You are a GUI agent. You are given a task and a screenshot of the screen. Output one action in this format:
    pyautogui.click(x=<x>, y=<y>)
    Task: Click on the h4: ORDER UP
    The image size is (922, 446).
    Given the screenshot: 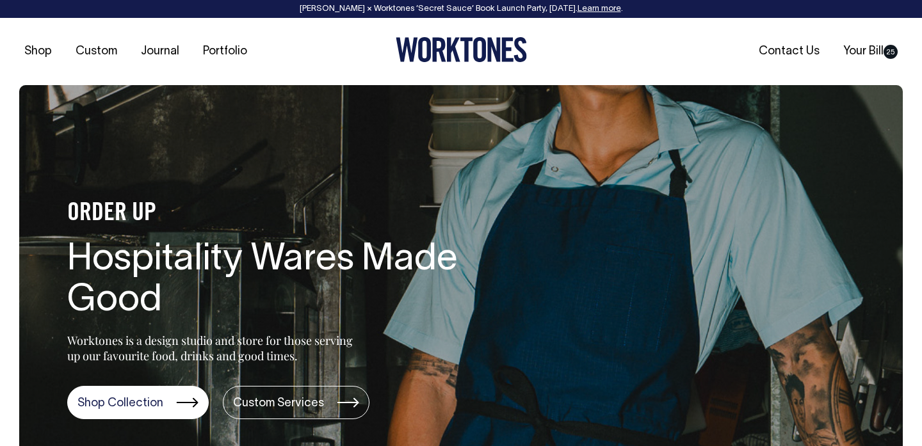 What is the action you would take?
    pyautogui.click(x=272, y=214)
    